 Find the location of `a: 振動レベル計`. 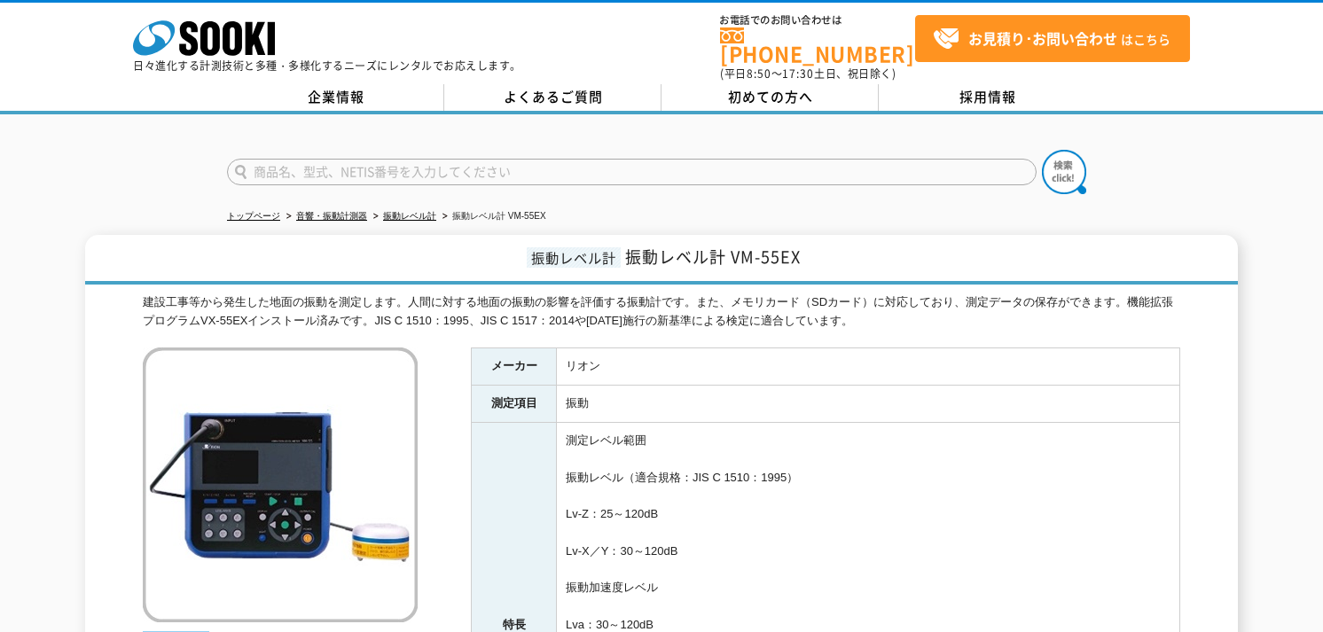

a: 振動レベル計 is located at coordinates (410, 215).